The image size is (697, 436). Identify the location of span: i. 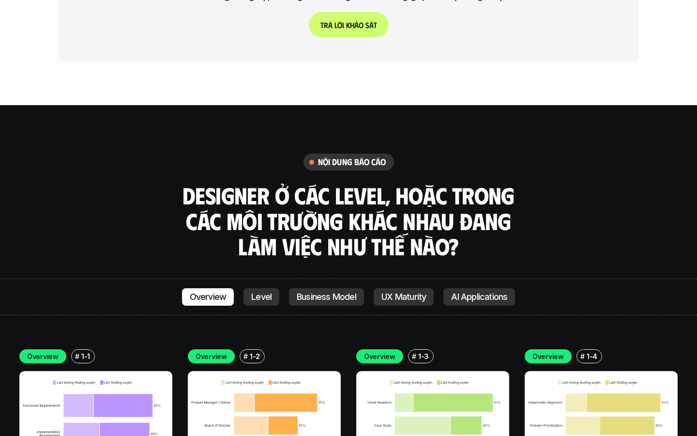
(343, 25).